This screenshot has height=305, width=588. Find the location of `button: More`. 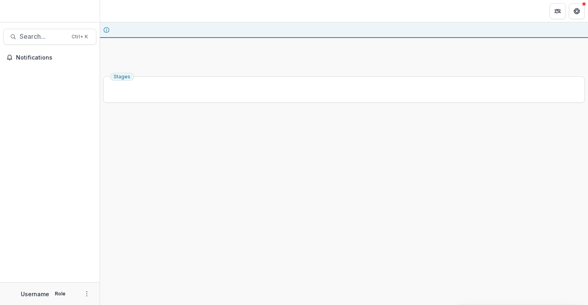

button: More is located at coordinates (87, 294).